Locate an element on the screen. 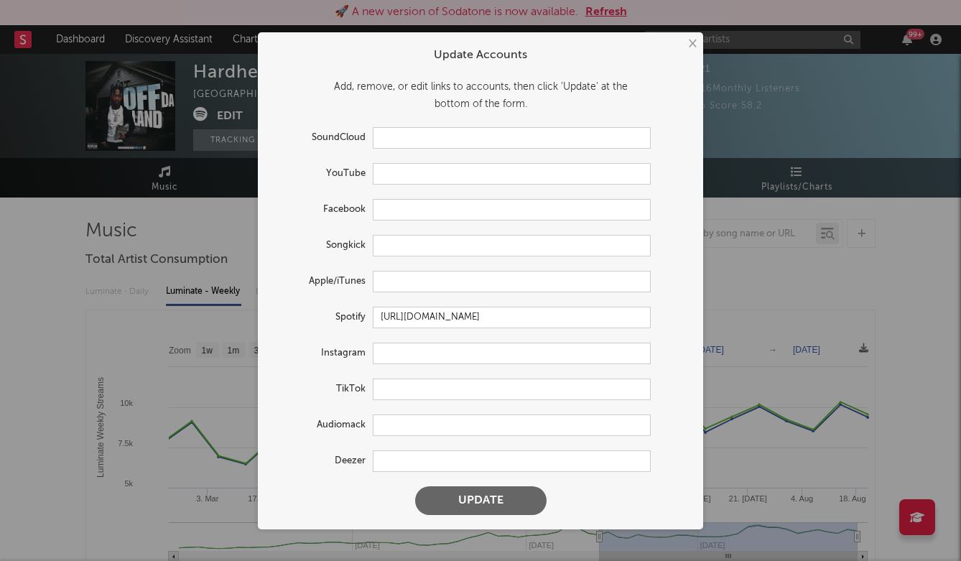 The image size is (961, 561). button: Update is located at coordinates (480, 500).